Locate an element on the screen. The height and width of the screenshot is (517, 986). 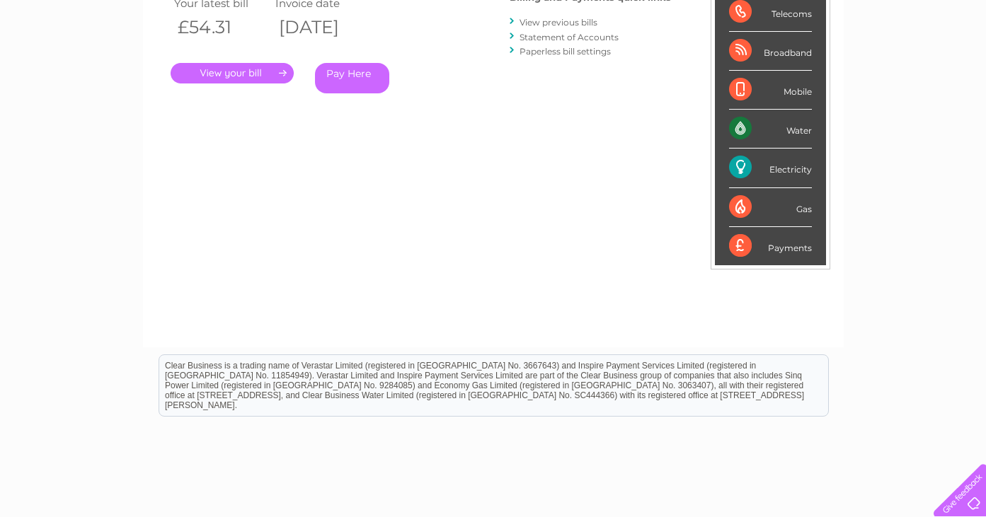
a: Statement of Accounts is located at coordinates (569, 37).